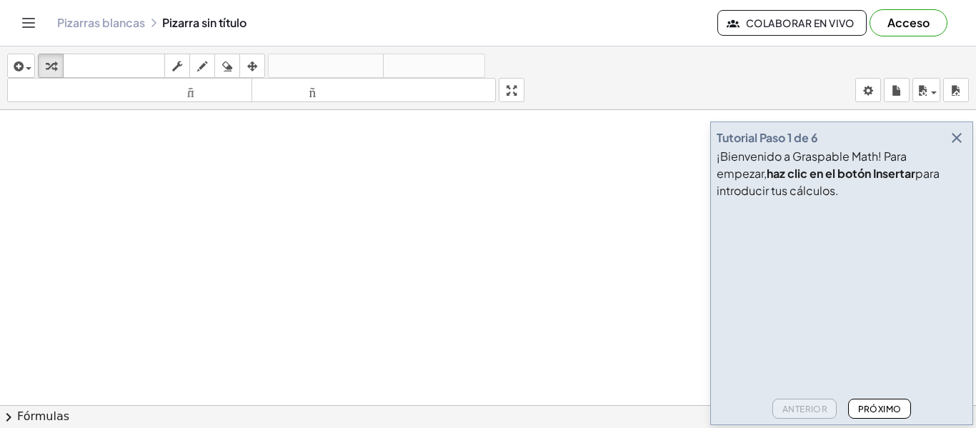 Image resolution: width=976 pixels, height=428 pixels. I want to click on button: Colaborar en vivo, so click(792, 23).